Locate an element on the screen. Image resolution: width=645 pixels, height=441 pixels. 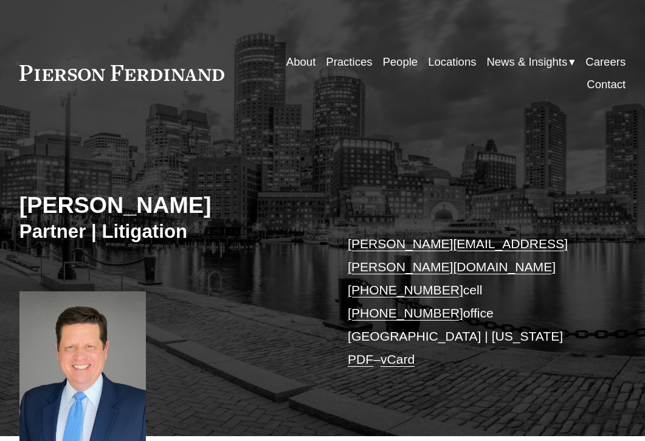
a: folder dropdown is located at coordinates (531, 61).